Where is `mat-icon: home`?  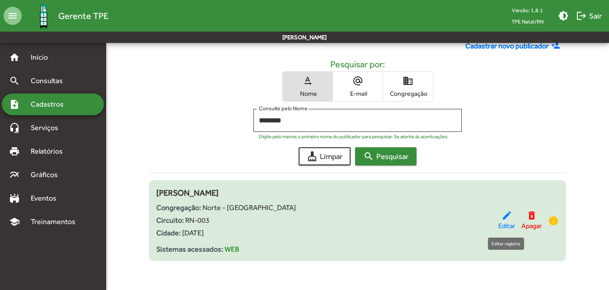
mat-icon: home is located at coordinates (14, 57).